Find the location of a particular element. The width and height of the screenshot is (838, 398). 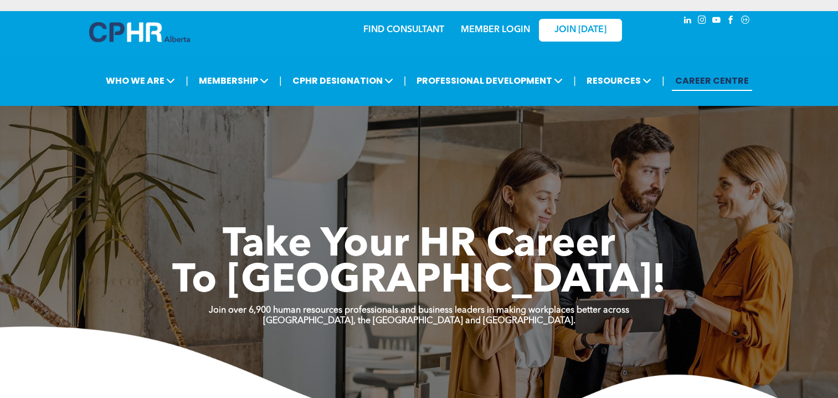

a: instagram is located at coordinates (703, 21).